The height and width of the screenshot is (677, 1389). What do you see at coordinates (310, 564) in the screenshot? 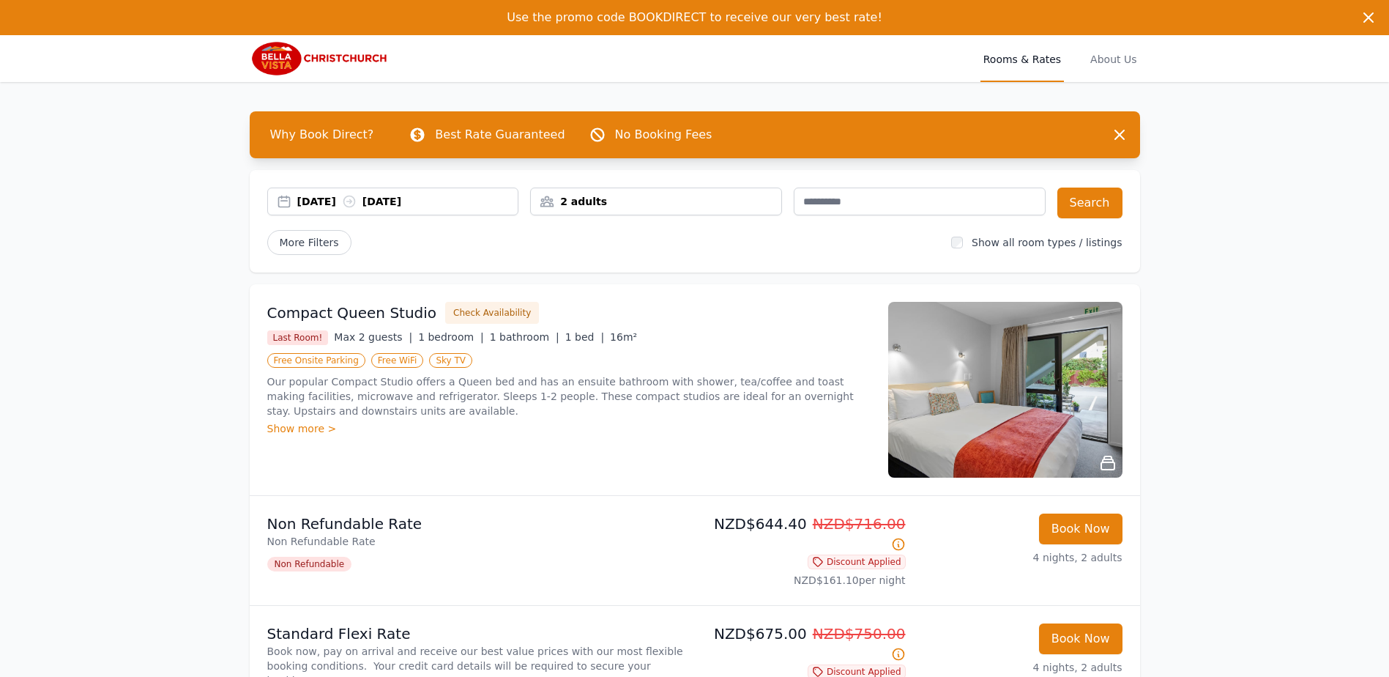
I see `span: Non Refundable` at bounding box center [310, 564].